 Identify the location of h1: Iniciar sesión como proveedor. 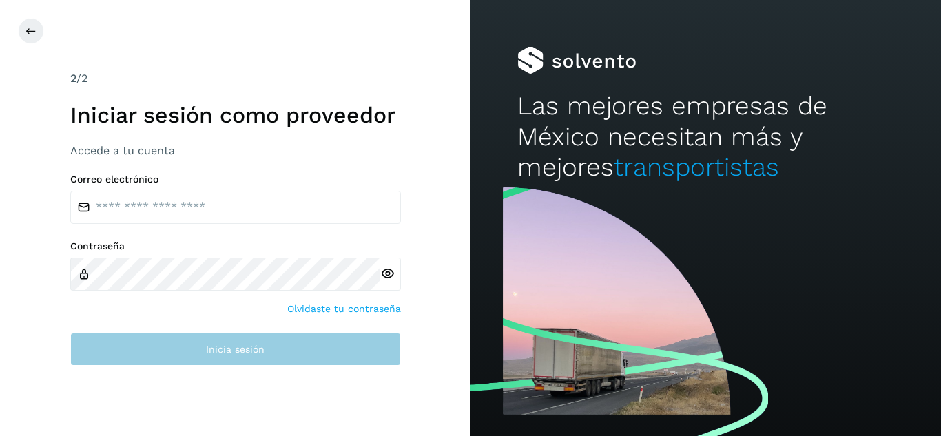
(236, 115).